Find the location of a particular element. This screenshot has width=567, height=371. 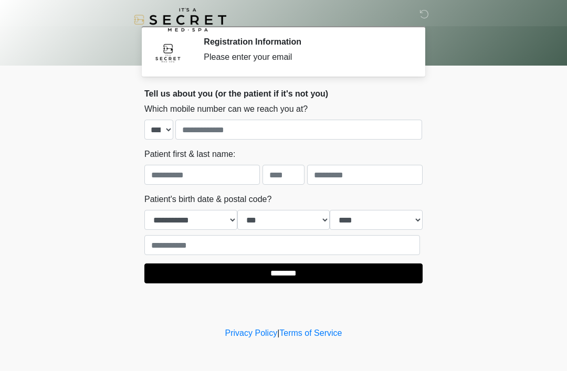

label: Patient's birth date & postal code? is located at coordinates (208, 199).